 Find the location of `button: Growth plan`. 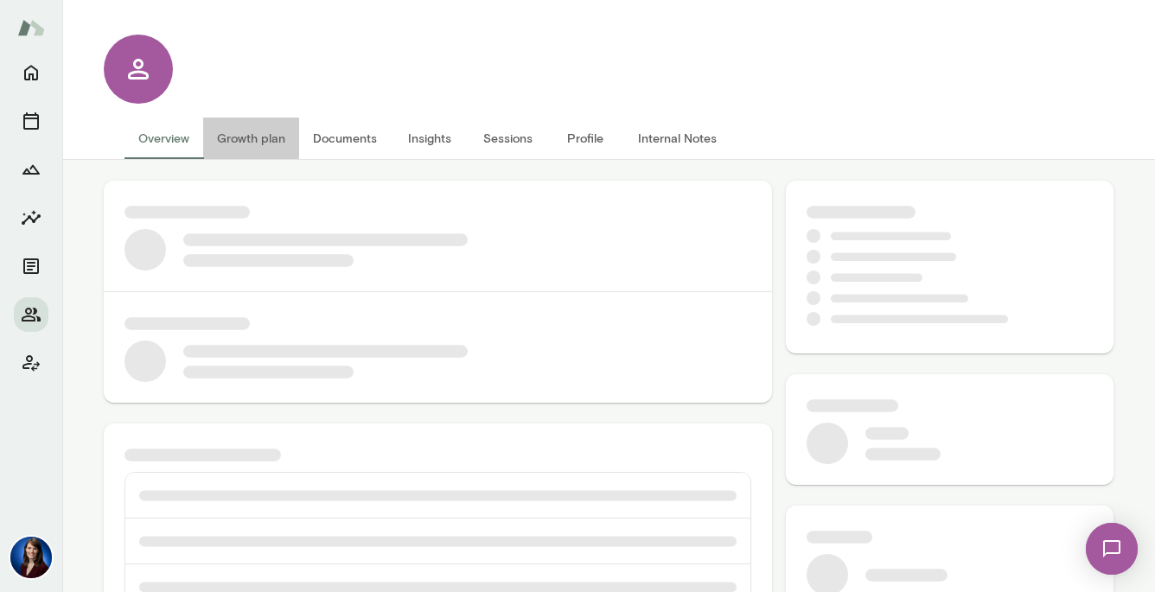

button: Growth plan is located at coordinates (251, 138).